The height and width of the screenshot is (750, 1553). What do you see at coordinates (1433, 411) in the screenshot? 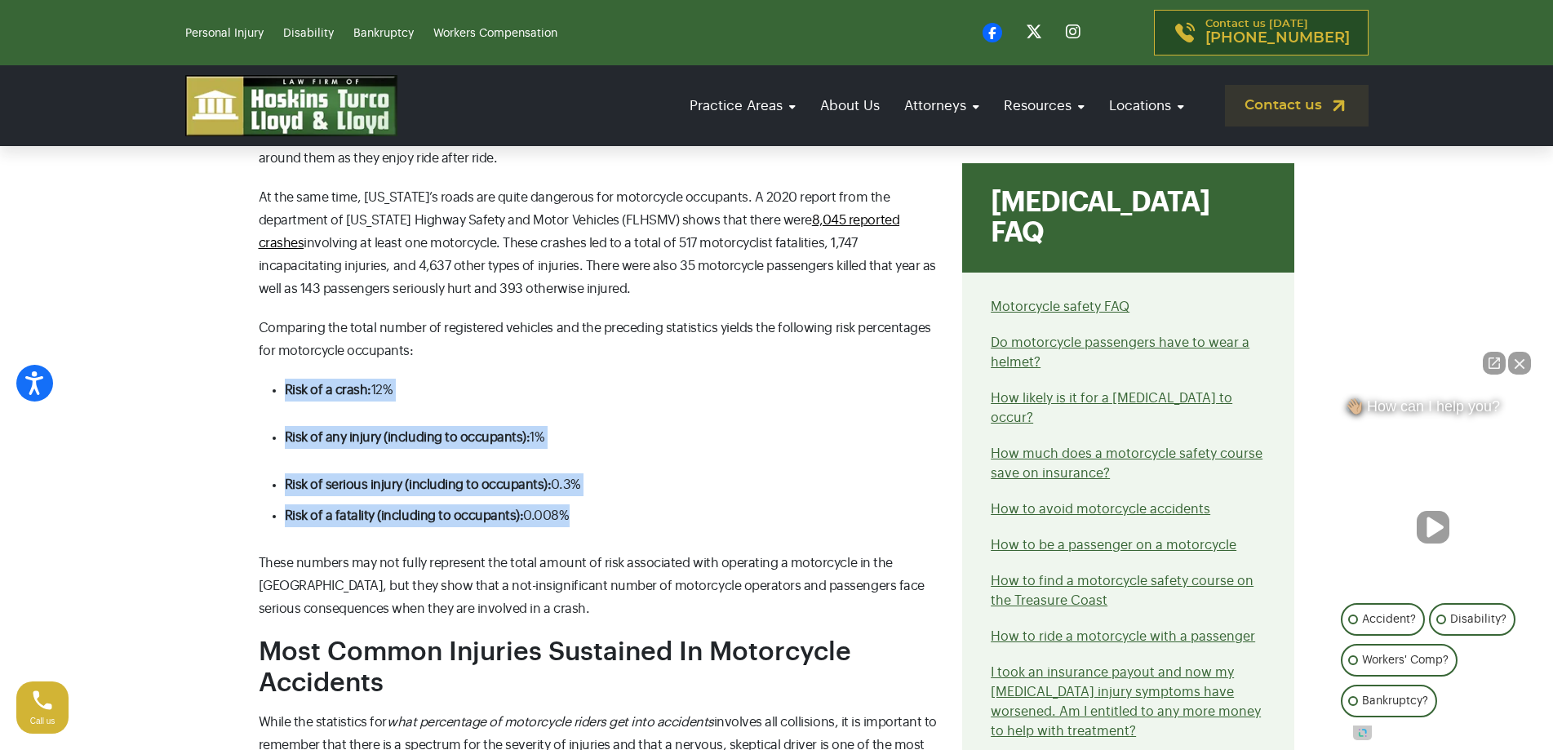
I see `div: 👋🏼 How can I help you?` at bounding box center [1433, 411].